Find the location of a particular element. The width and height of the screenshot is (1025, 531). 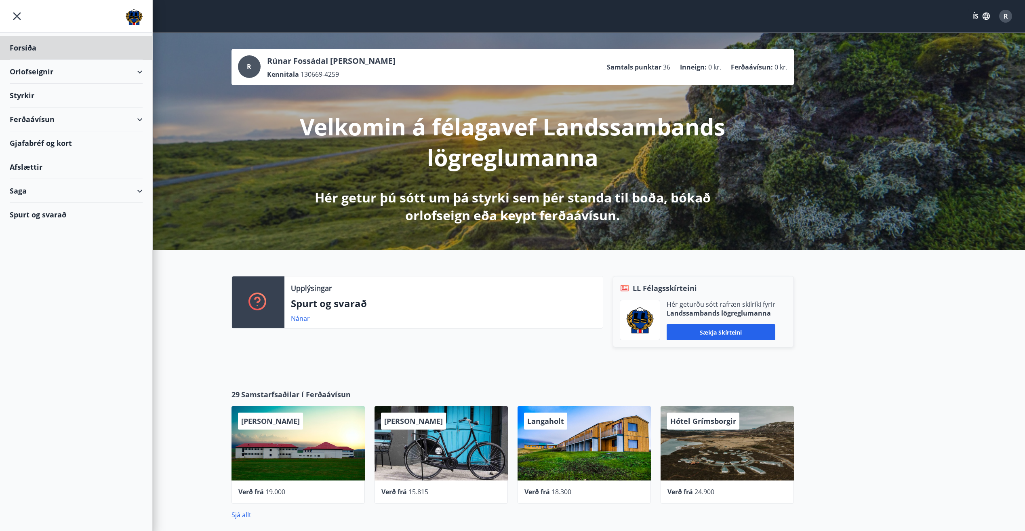

div: Orlofseignir is located at coordinates (76, 72).